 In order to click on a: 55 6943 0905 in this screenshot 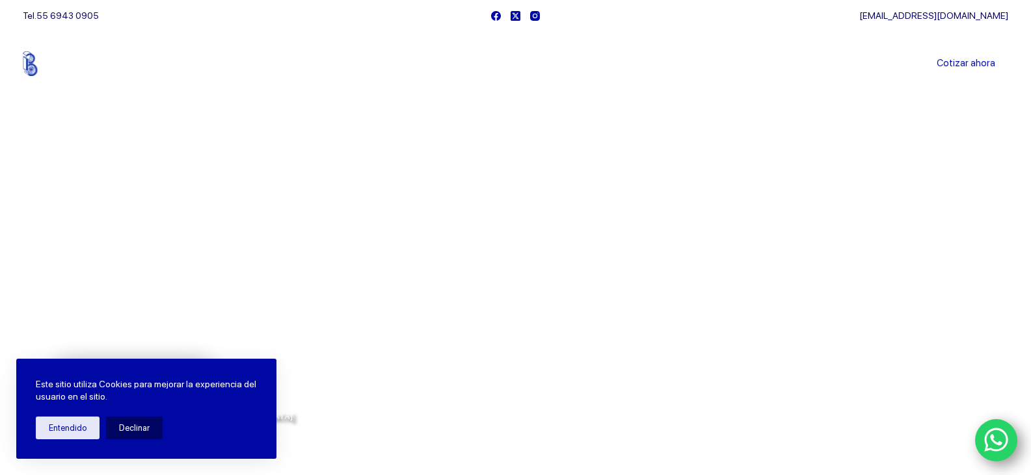, I will do `click(68, 16)`.